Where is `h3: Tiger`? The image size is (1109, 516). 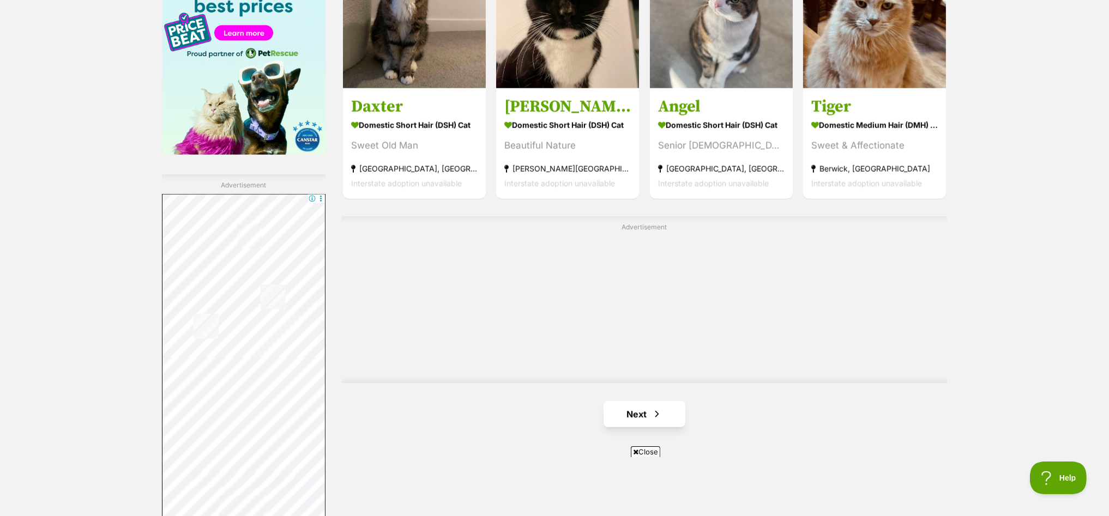 h3: Tiger is located at coordinates (874, 107).